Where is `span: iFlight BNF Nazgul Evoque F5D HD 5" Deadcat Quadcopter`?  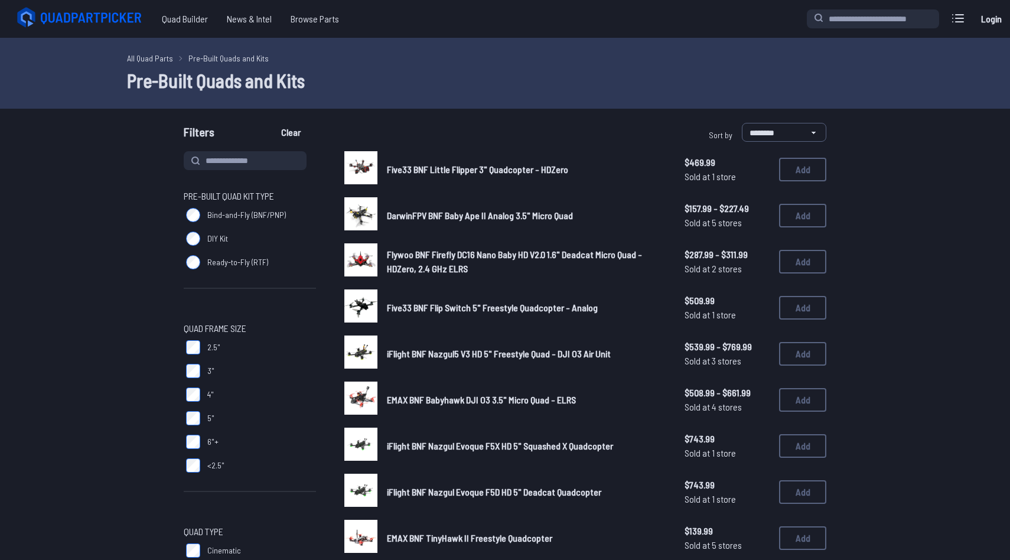
span: iFlight BNF Nazgul Evoque F5D HD 5" Deadcat Quadcopter is located at coordinates (494, 492).